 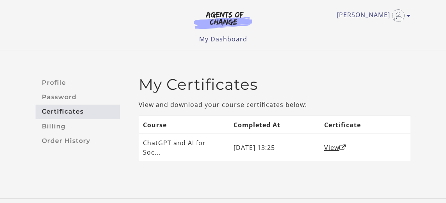 What do you see at coordinates (275, 84) in the screenshot?
I see `h2: My Certificates` at bounding box center [275, 84].